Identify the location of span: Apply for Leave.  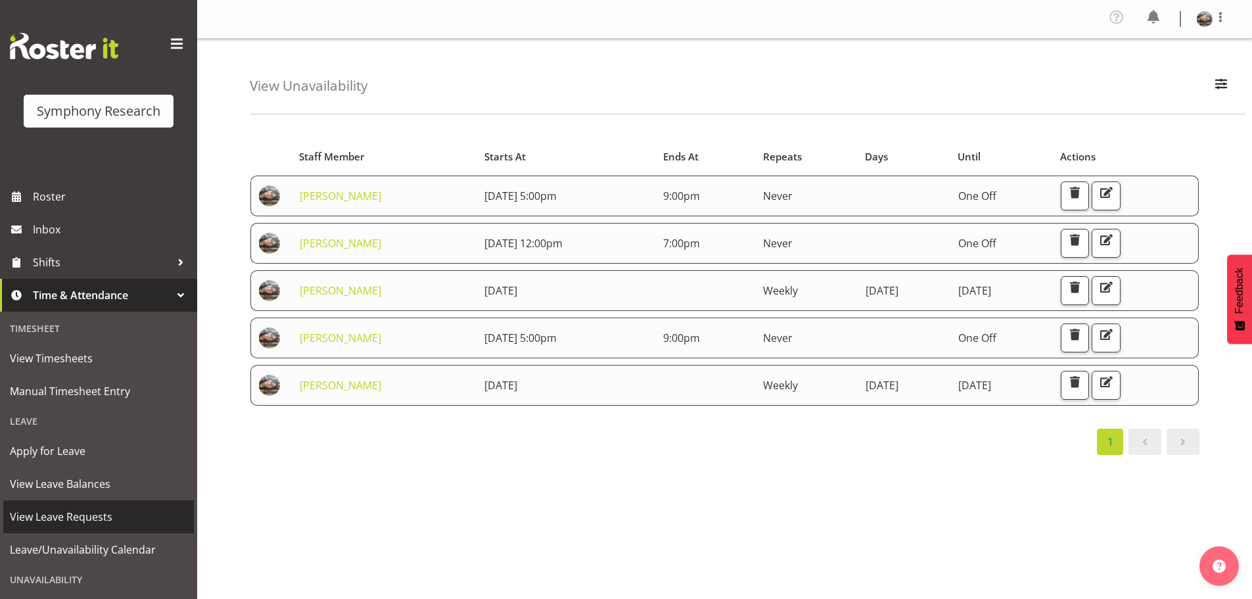
(99, 451).